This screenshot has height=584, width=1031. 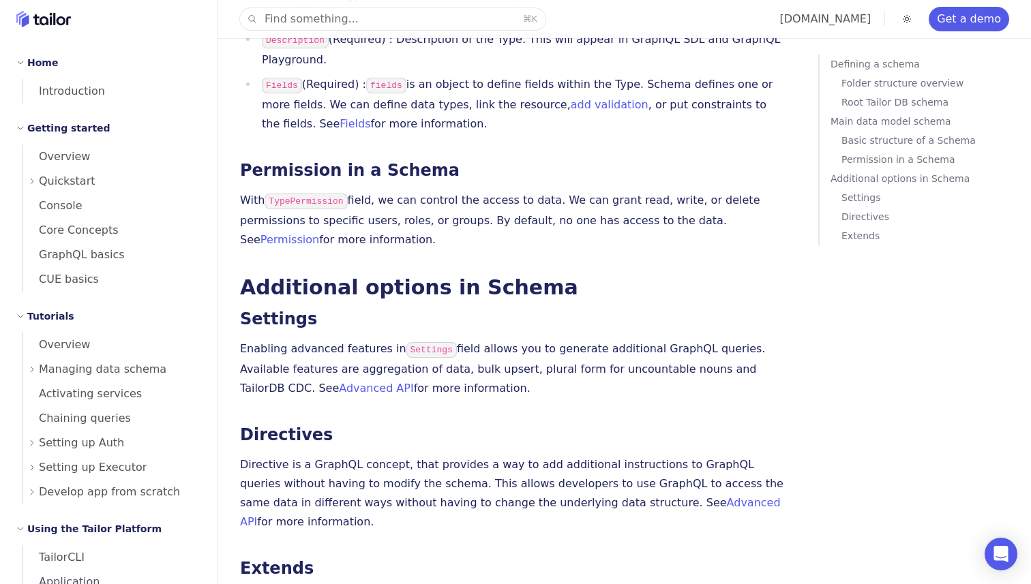 What do you see at coordinates (70, 230) in the screenshot?
I see `span: Core Concepts` at bounding box center [70, 230].